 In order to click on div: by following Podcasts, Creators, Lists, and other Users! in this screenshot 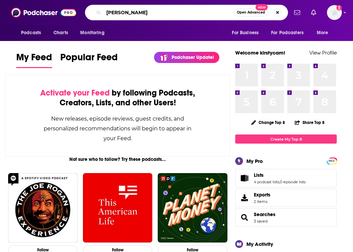, I will do `click(118, 98)`.